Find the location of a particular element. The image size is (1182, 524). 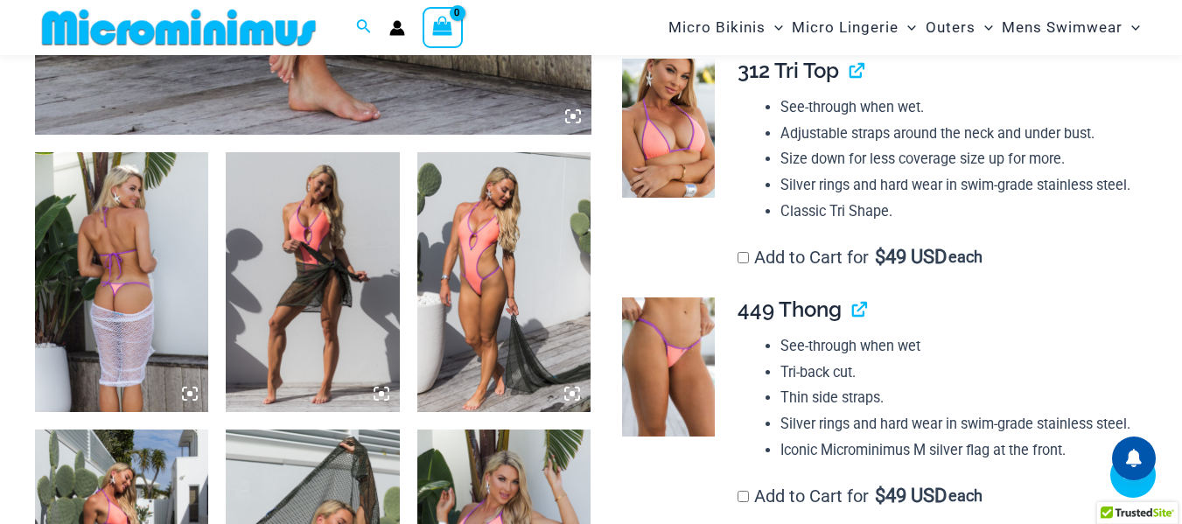

span: Outers is located at coordinates (950, 27).